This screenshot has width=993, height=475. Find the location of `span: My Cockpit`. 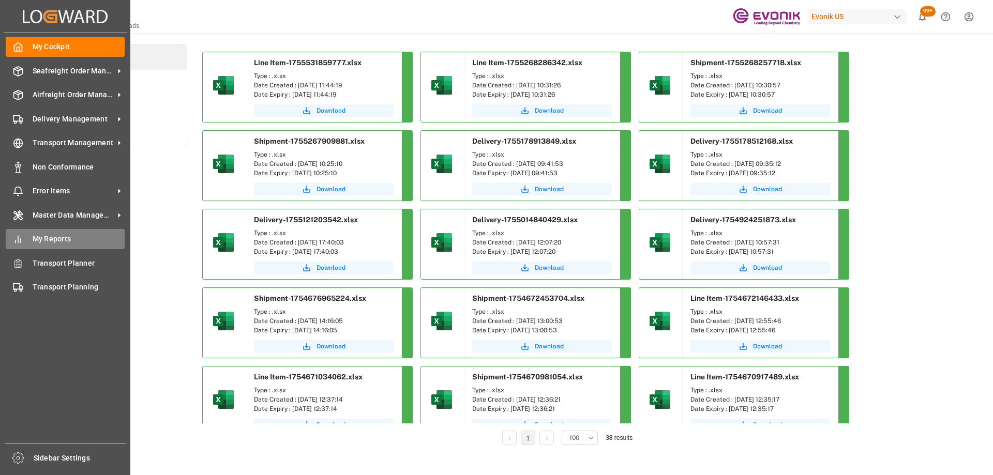

span: My Cockpit is located at coordinates (79, 47).